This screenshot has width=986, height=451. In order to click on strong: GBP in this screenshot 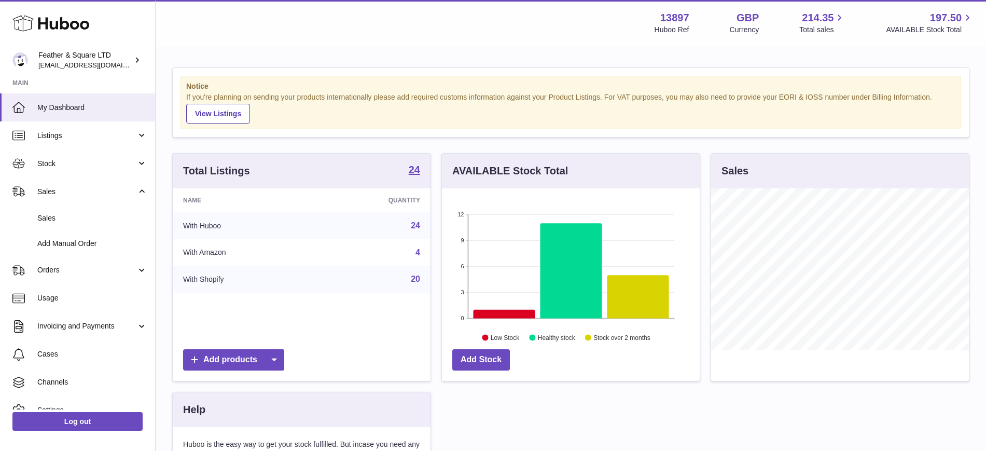, I will do `click(747, 18)`.